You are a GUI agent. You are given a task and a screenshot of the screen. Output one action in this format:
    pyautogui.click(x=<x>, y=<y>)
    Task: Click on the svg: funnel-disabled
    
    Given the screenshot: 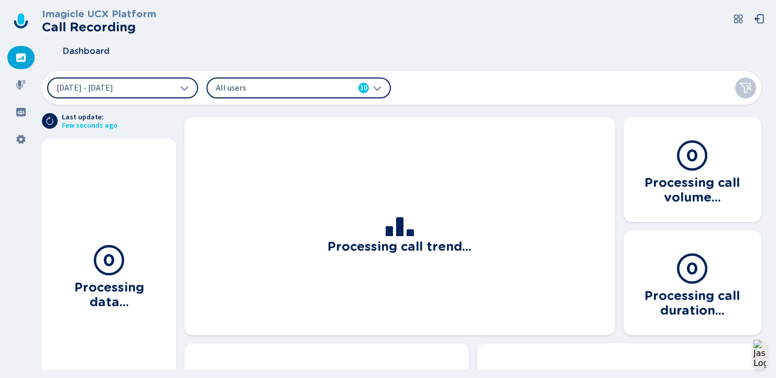 What is the action you would take?
    pyautogui.click(x=745, y=88)
    